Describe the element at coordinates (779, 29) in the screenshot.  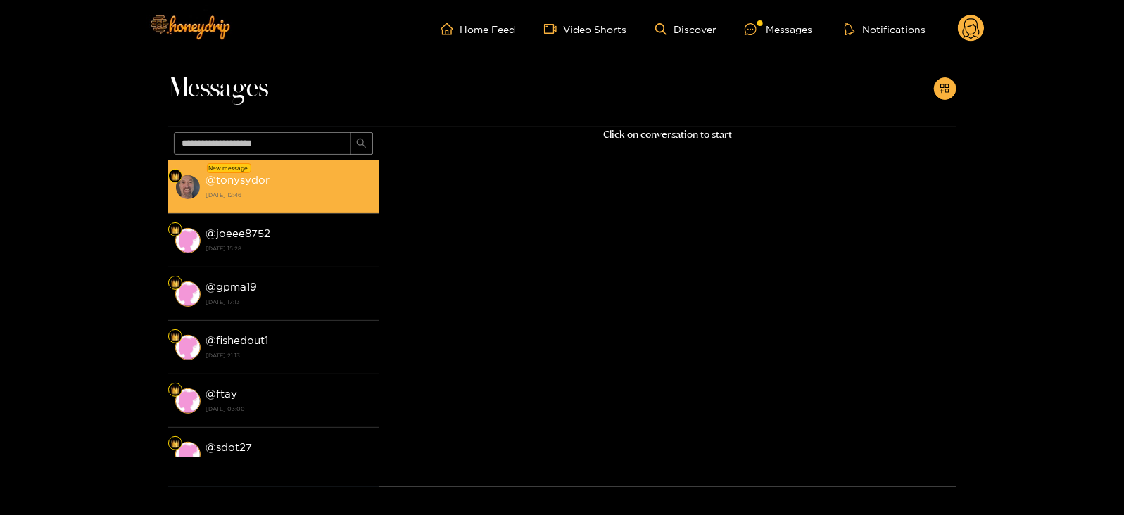
I see `div: Messages` at that location.